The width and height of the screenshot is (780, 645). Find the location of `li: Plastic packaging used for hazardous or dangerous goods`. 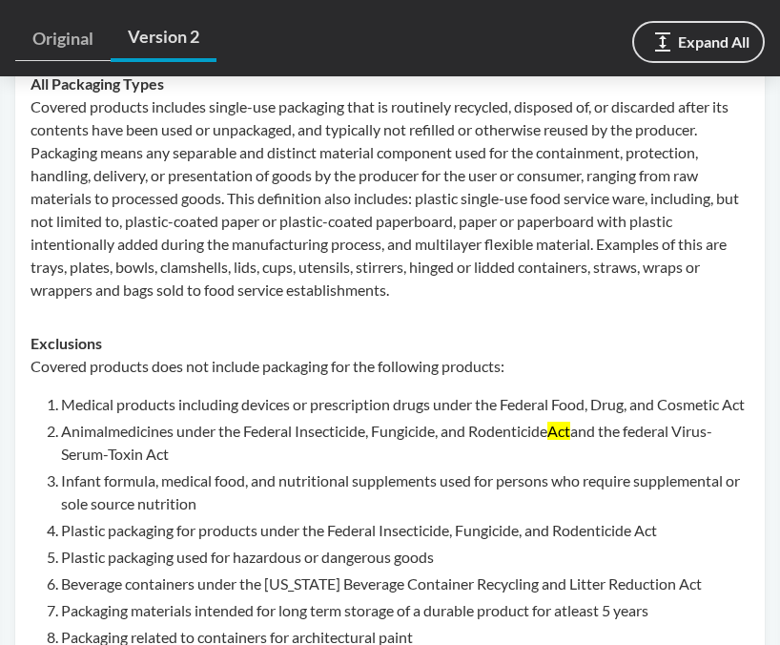

li: Plastic packaging used for hazardous or dangerous goods is located at coordinates (405, 557).